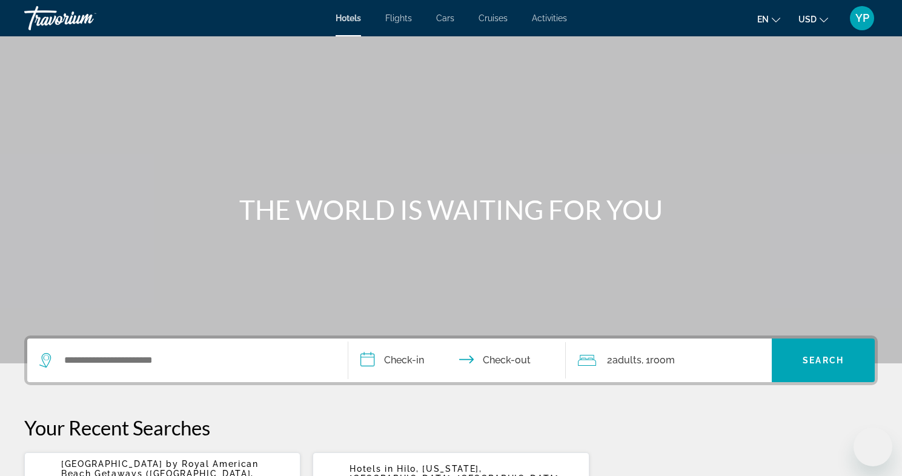  What do you see at coordinates (808, 19) in the screenshot?
I see `span: USD` at bounding box center [808, 19].